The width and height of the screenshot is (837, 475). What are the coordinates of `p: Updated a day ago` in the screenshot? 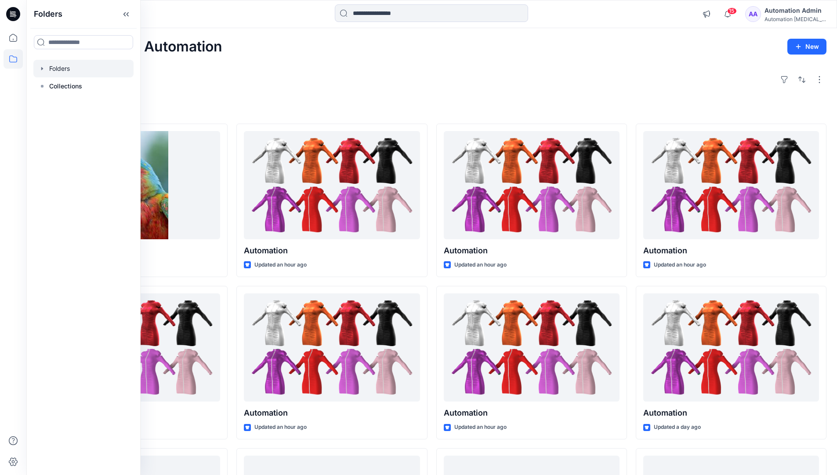 It's located at (677, 427).